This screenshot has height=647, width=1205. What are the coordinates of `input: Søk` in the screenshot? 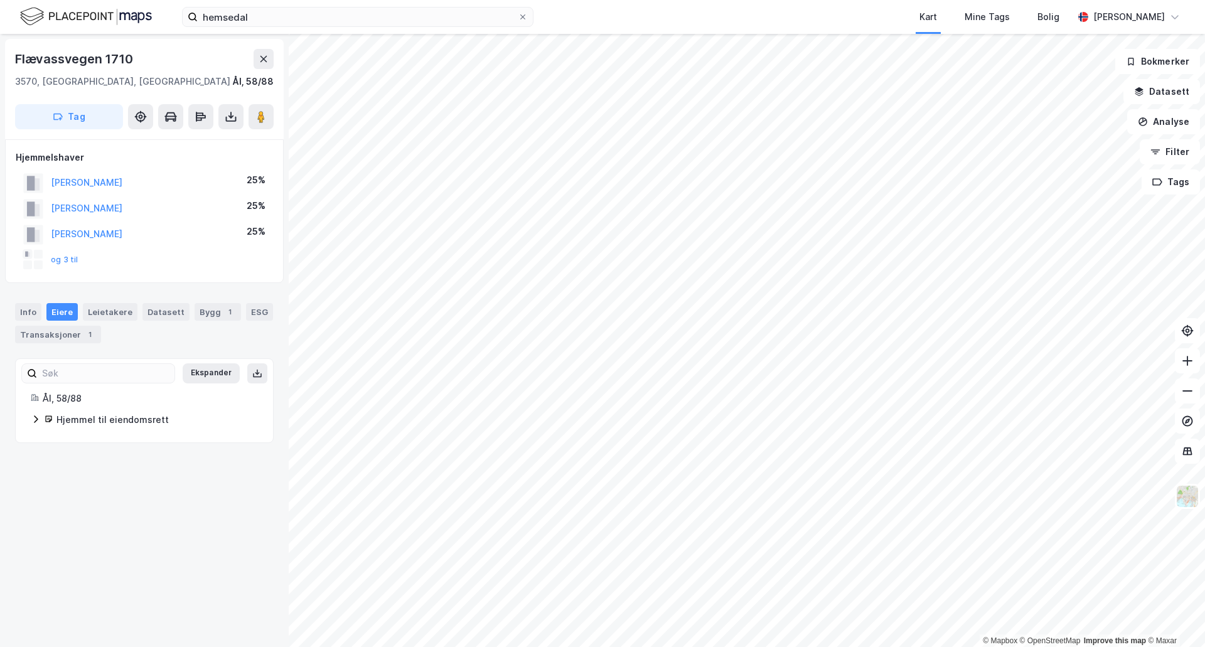 It's located at (105, 374).